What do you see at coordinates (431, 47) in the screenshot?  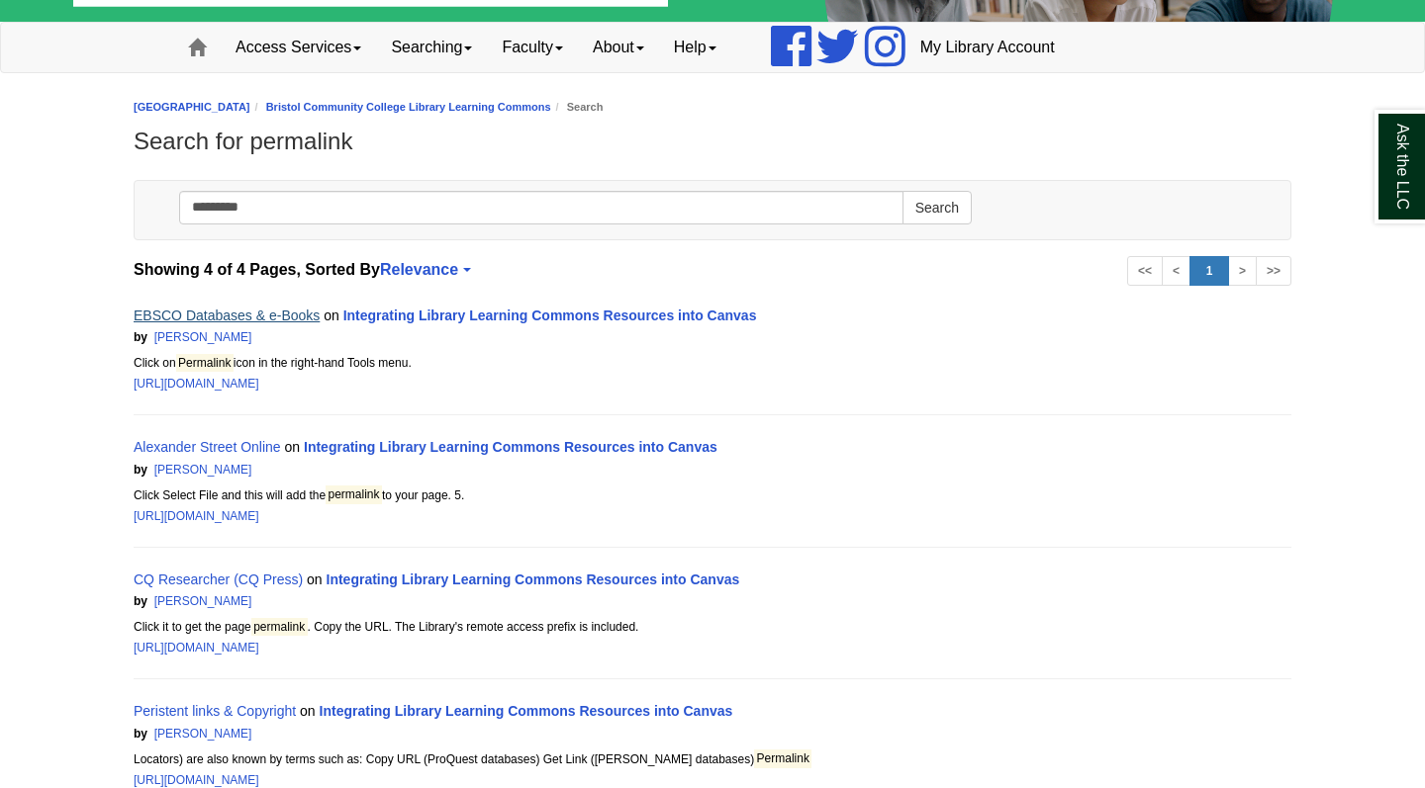 I see `a: Searching` at bounding box center [431, 47].